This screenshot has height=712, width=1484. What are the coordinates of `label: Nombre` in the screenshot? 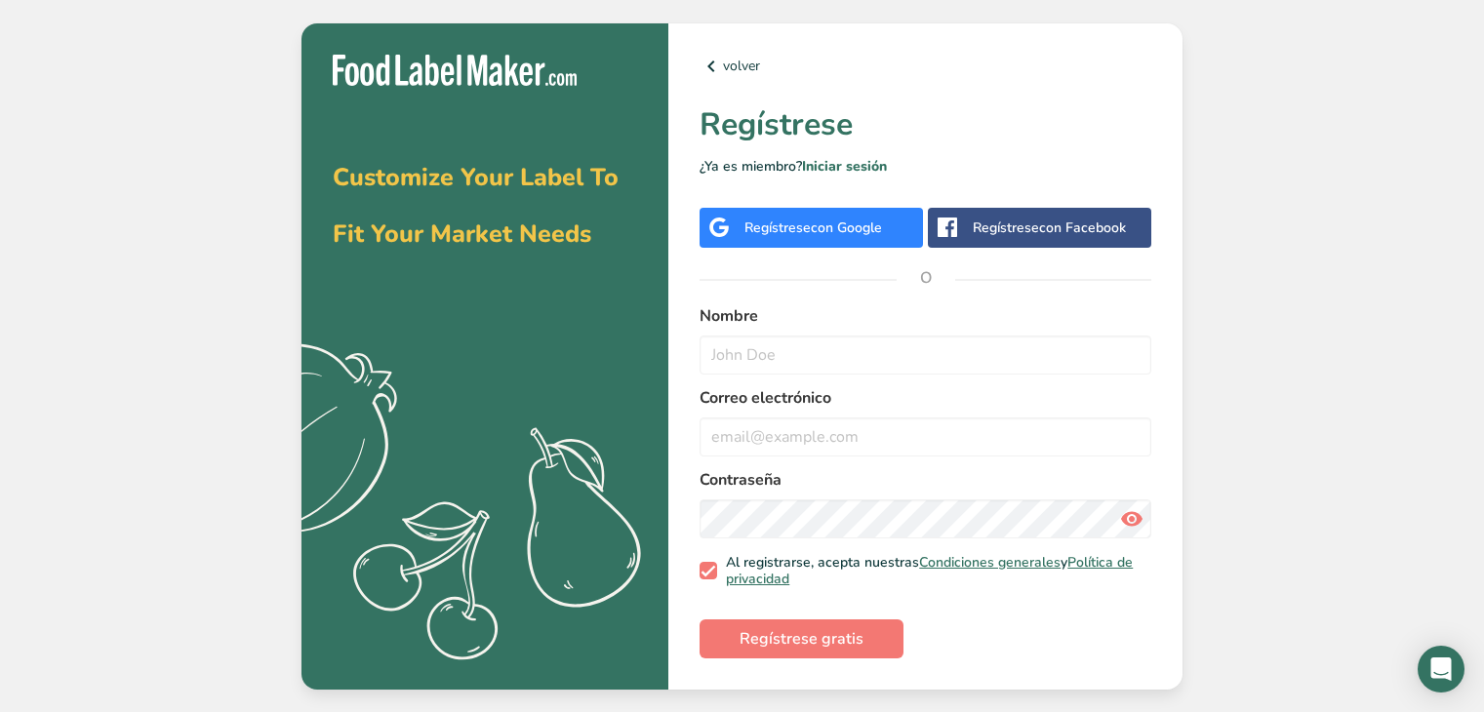 It's located at (925, 316).